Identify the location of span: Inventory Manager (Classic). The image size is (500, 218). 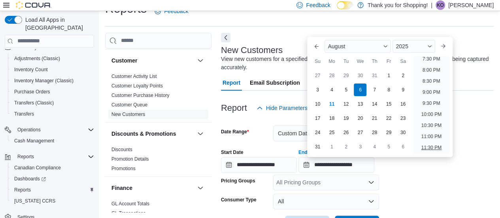
(53, 81).